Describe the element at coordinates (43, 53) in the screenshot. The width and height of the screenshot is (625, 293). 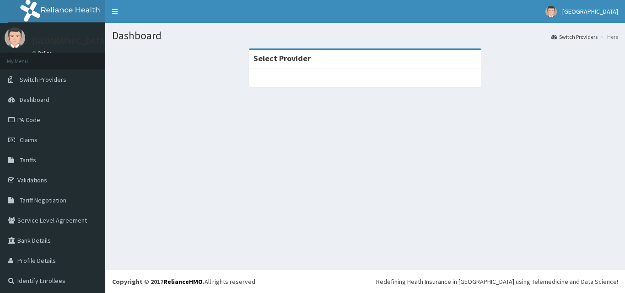
I see `a: Online` at that location.